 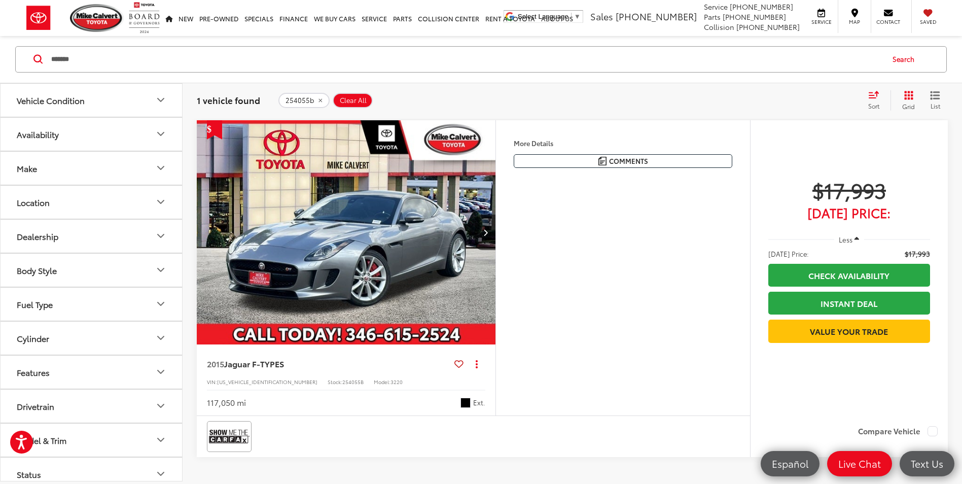 I want to click on span: Sales, so click(x=601, y=16).